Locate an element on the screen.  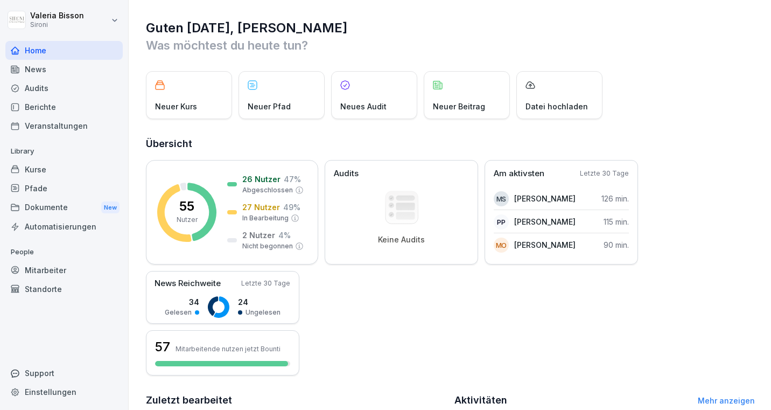
p: Neuer Kurs is located at coordinates (176, 106).